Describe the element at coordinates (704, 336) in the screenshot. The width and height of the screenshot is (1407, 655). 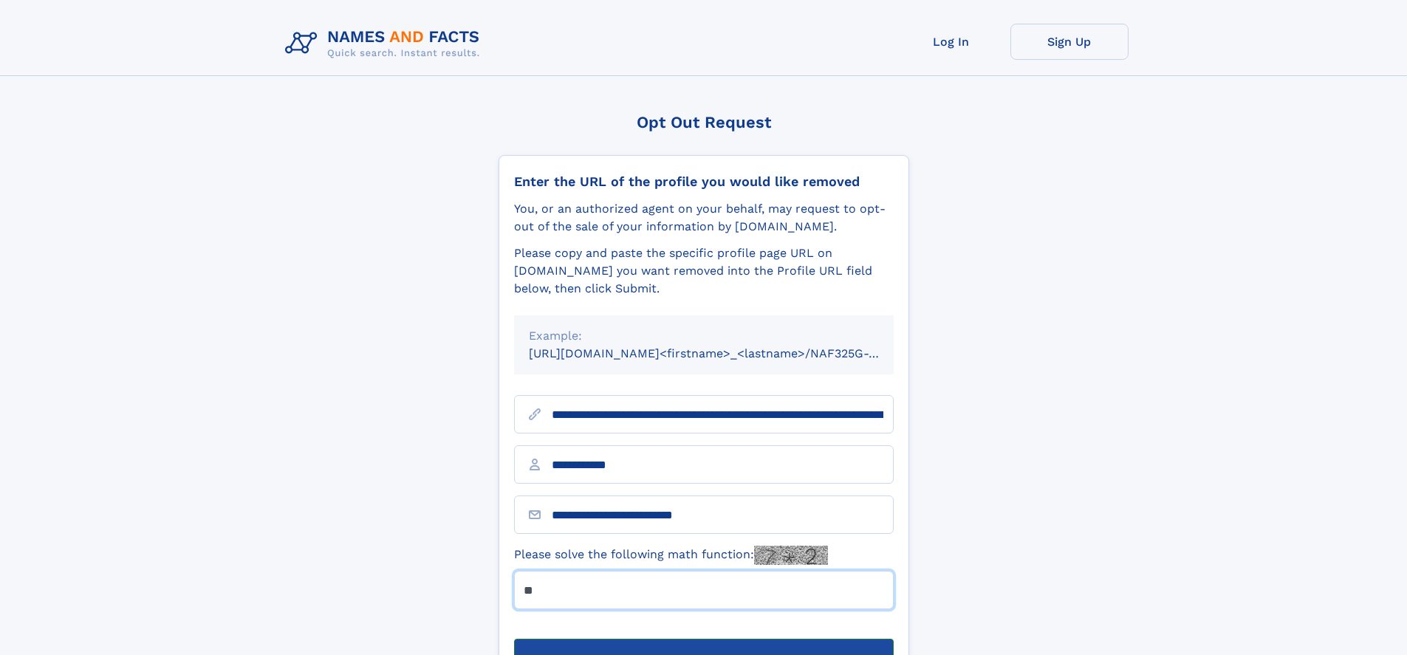
I see `div: Example:` at that location.